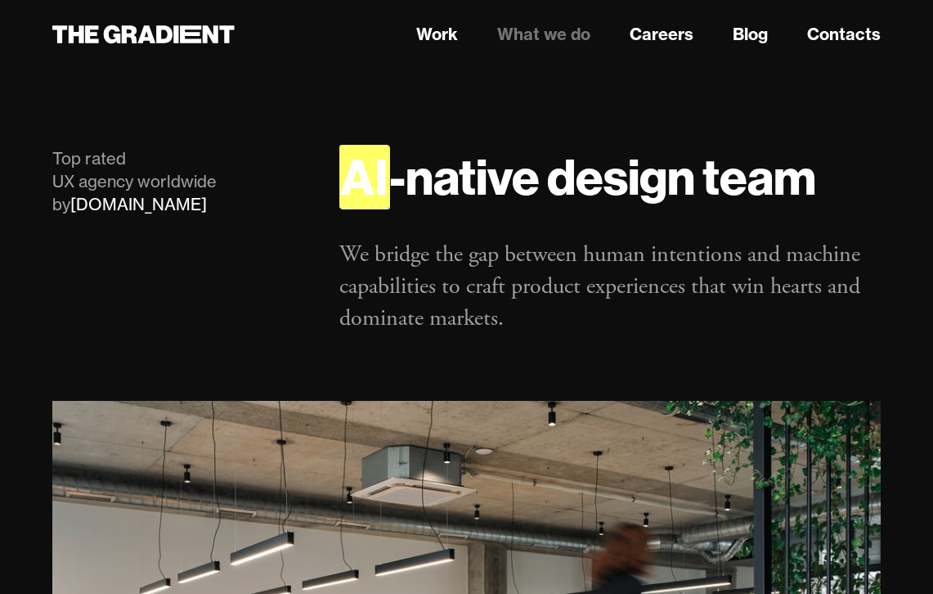  I want to click on a: Blog, so click(750, 34).